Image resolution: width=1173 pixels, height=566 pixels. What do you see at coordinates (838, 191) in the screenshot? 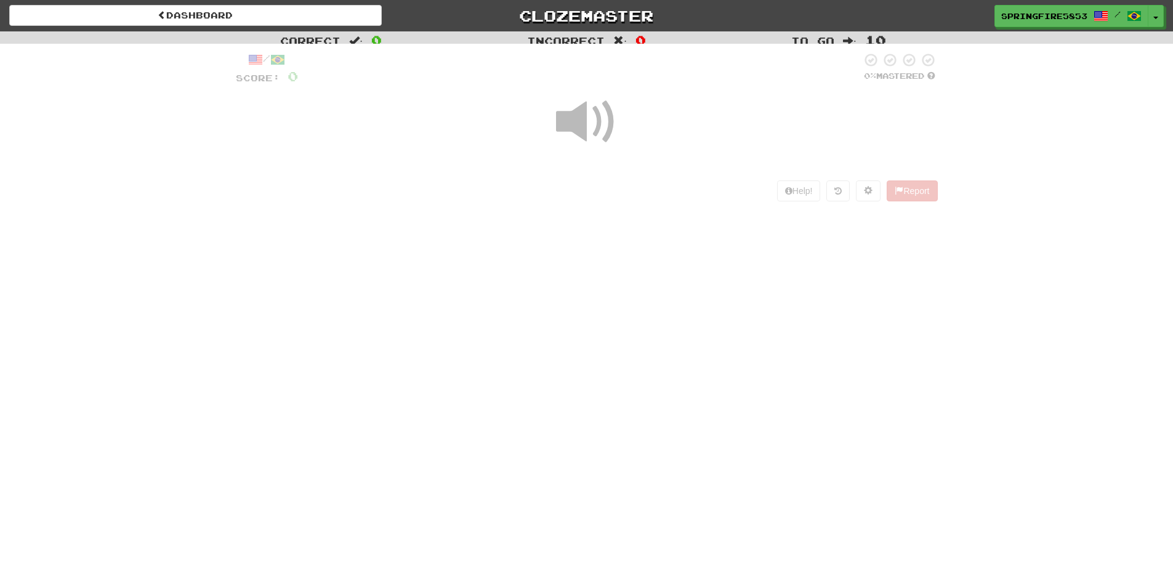
I see `button: Round history (alt+y)` at bounding box center [838, 191].